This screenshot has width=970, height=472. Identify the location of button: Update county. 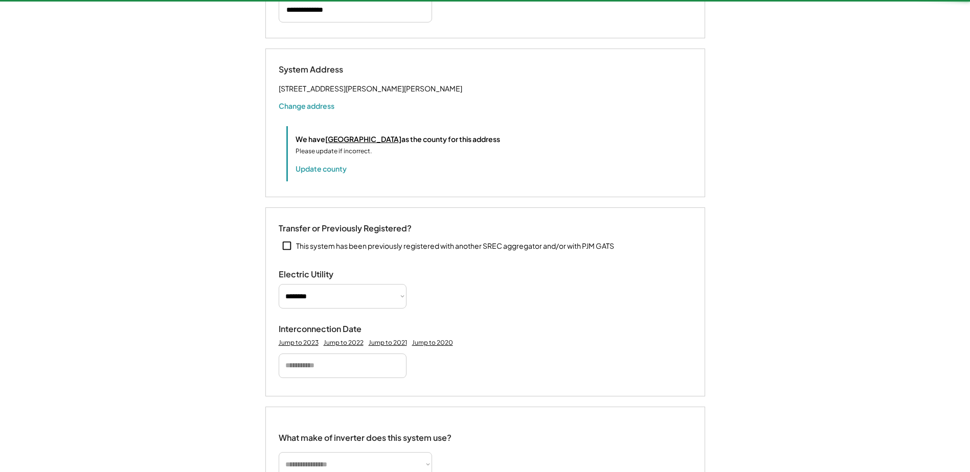
(321, 169).